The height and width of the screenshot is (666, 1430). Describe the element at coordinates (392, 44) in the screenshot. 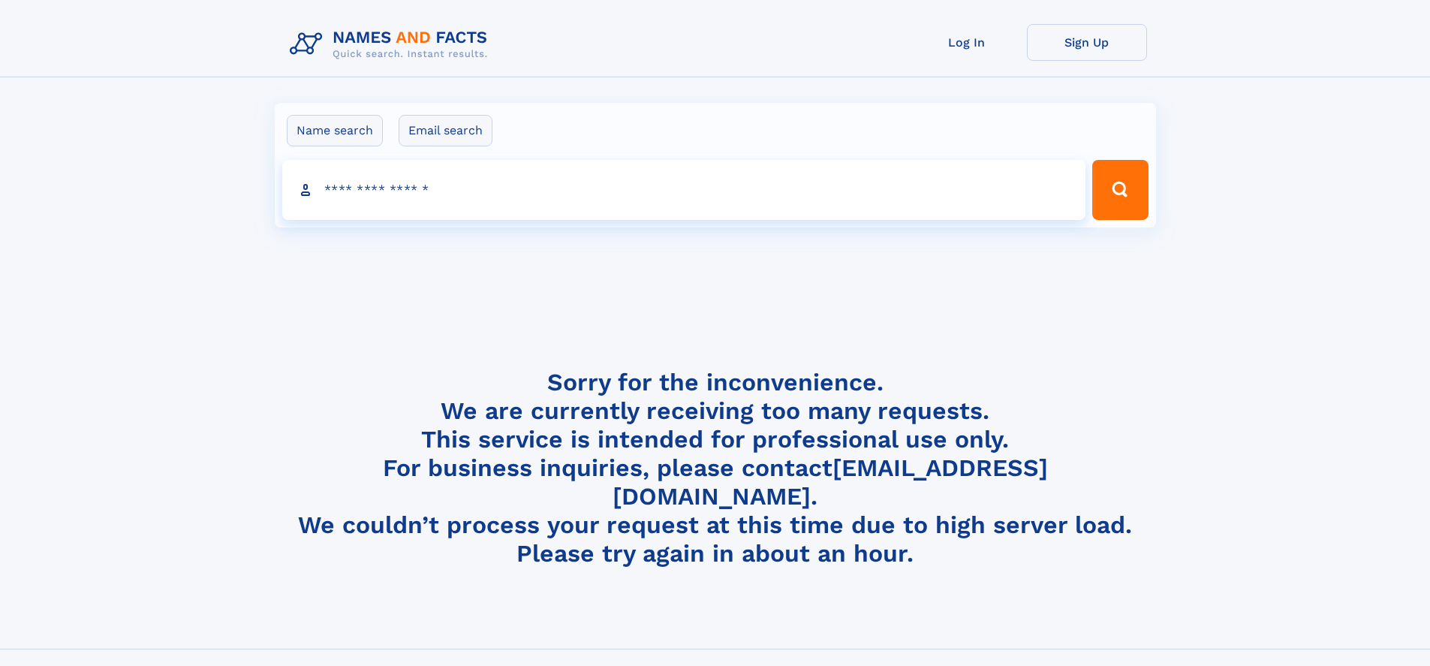

I see `img: Logo Names and Facts` at that location.